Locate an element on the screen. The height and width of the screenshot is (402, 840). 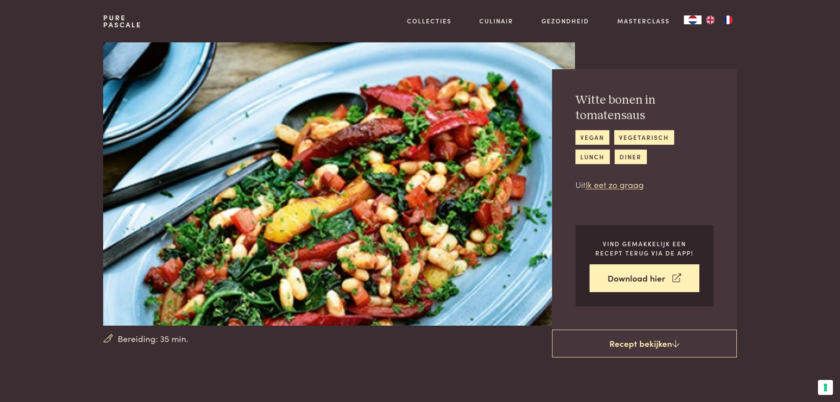
span: Bereiding: 35 min. is located at coordinates (153, 338).